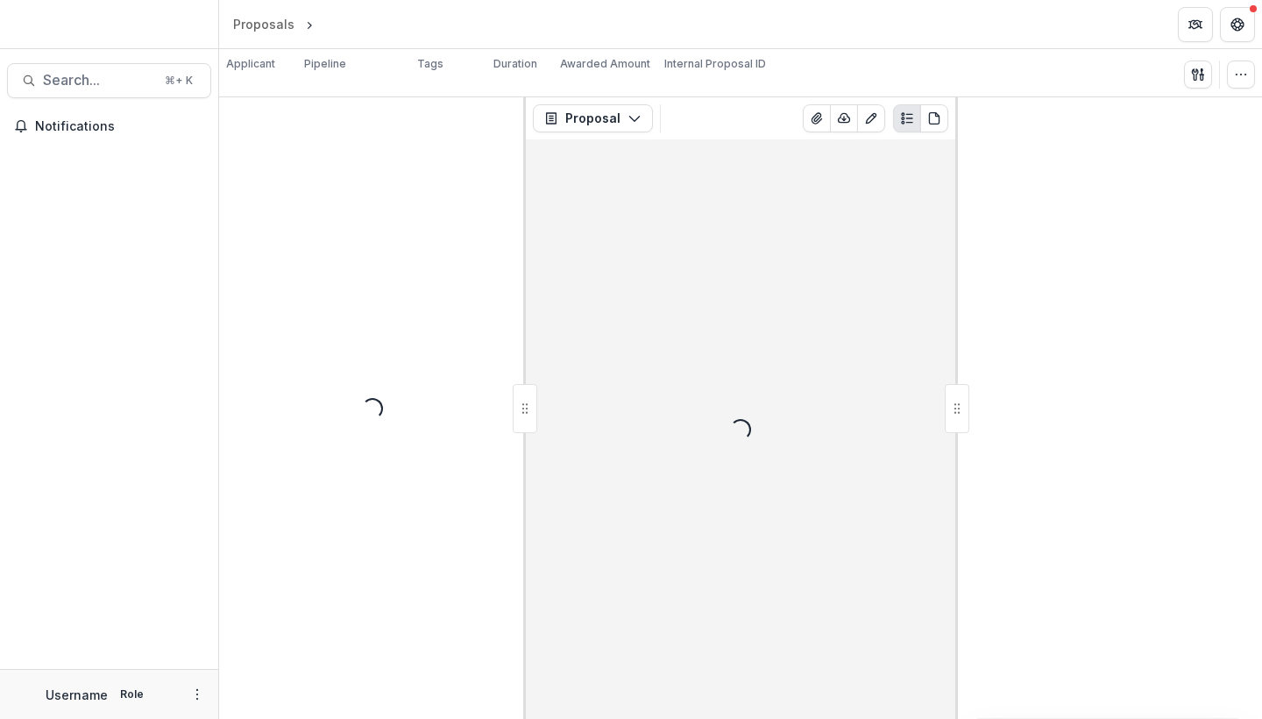 The height and width of the screenshot is (719, 1262). I want to click on p: Awarded Amount, so click(605, 64).